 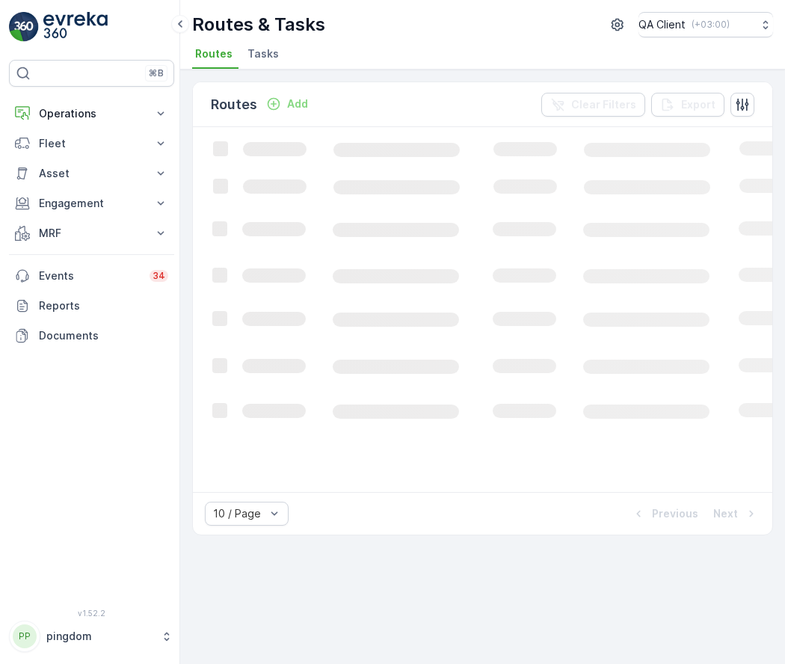 What do you see at coordinates (675, 514) in the screenshot?
I see `p: Previous` at bounding box center [675, 514].